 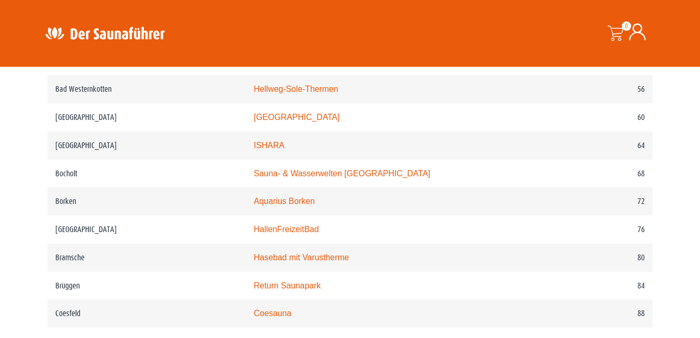 What do you see at coordinates (301, 257) in the screenshot?
I see `a: Hasebad mit Varustherme` at bounding box center [301, 257].